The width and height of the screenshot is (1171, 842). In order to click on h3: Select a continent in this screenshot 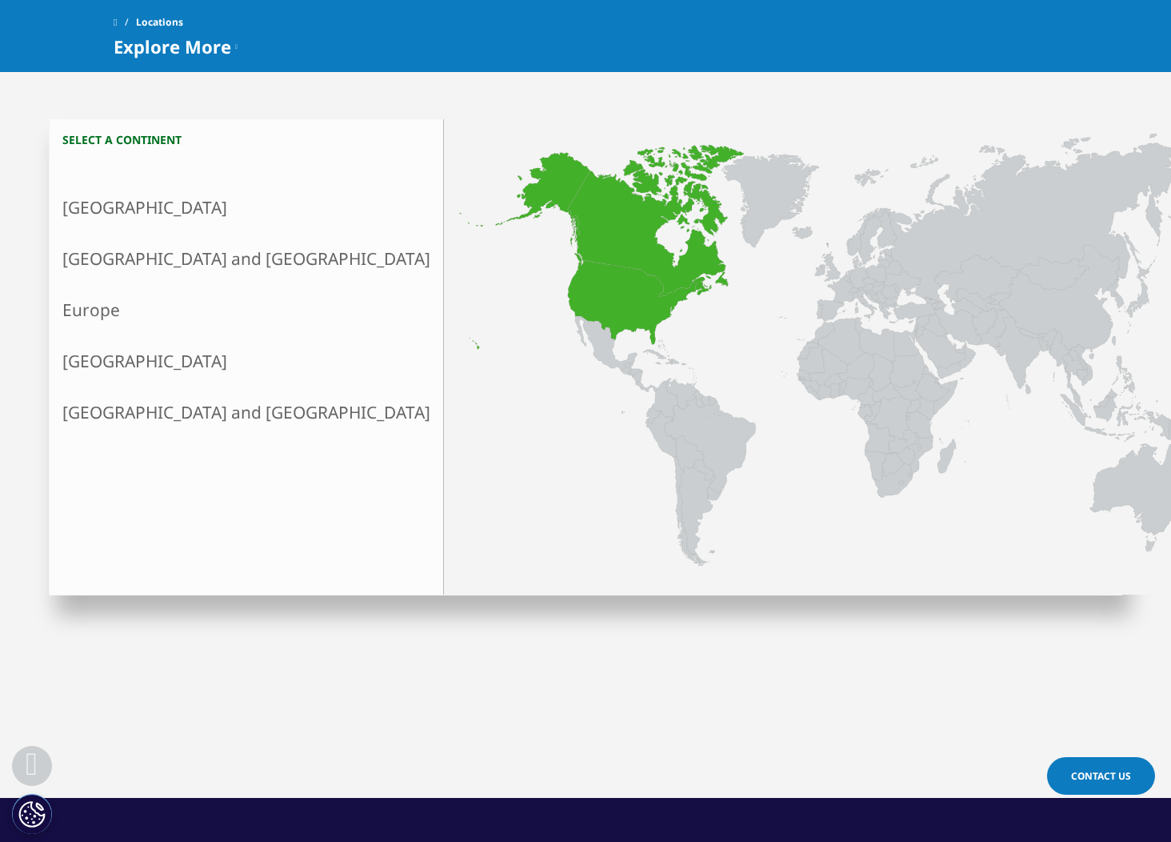, I will do `click(246, 139)`.